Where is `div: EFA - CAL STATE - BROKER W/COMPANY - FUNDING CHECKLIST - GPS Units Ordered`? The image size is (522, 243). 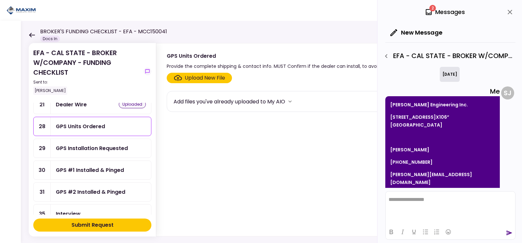 div: EFA - CAL STATE - BROKER W/COMPANY - FUNDING CHECKLIST - GPS Units Ordered is located at coordinates (448, 56).